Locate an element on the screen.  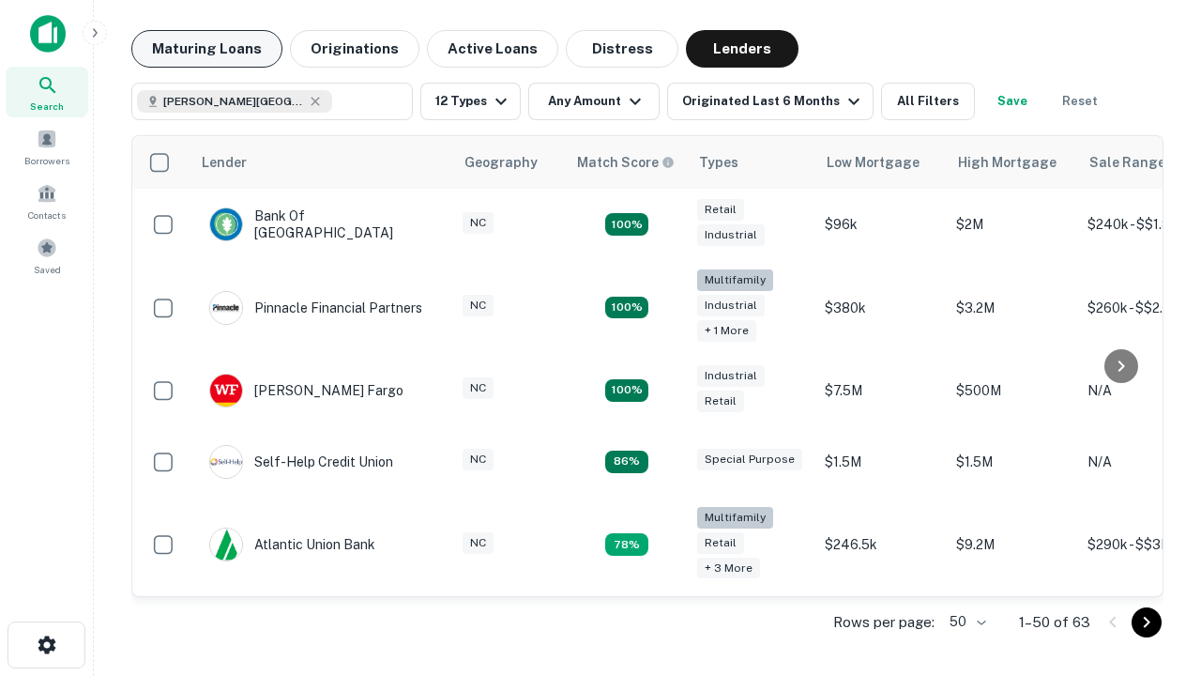
p: Rows per page: is located at coordinates (884, 622).